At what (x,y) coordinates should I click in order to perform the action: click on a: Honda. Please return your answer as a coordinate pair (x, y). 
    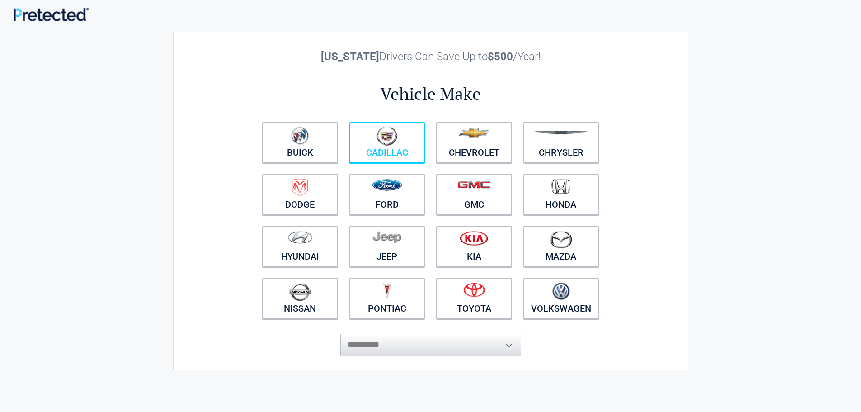
    Looking at the image, I should click on (561, 194).